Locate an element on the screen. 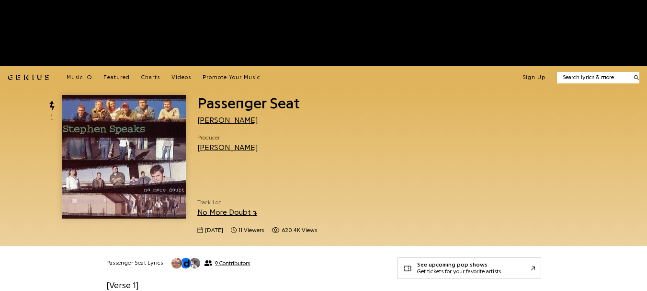 This screenshot has height=291, width=647. a: Videos is located at coordinates (181, 78).